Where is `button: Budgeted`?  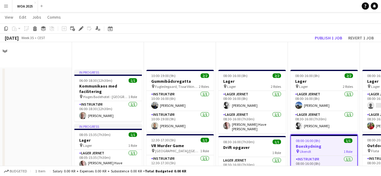
button: Budgeted is located at coordinates (15, 171).